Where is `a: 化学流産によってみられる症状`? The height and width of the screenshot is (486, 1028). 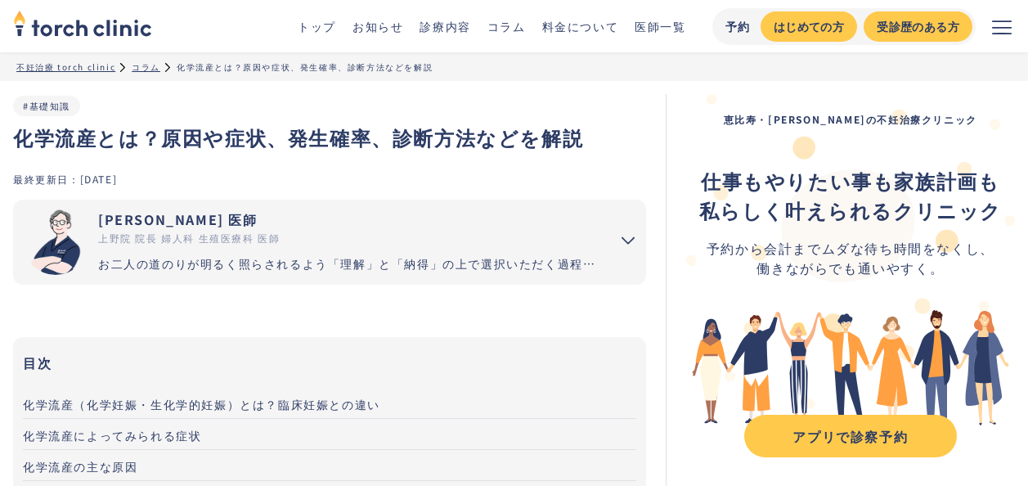 a: 化学流産によってみられる症状 is located at coordinates (330, 434).